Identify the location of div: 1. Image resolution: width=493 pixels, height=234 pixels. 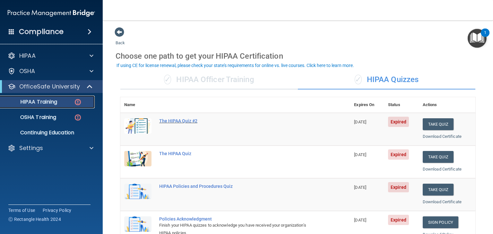
(485, 37).